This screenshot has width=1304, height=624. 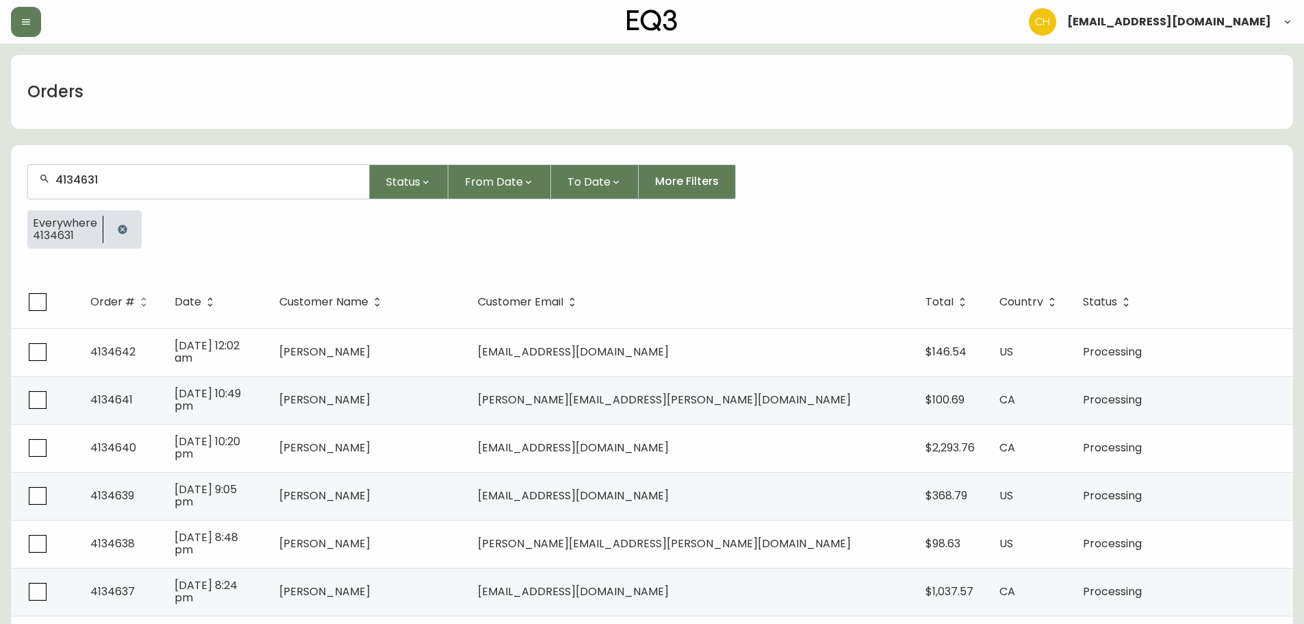 What do you see at coordinates (500, 181) in the screenshot?
I see `button: From Date` at bounding box center [500, 181].